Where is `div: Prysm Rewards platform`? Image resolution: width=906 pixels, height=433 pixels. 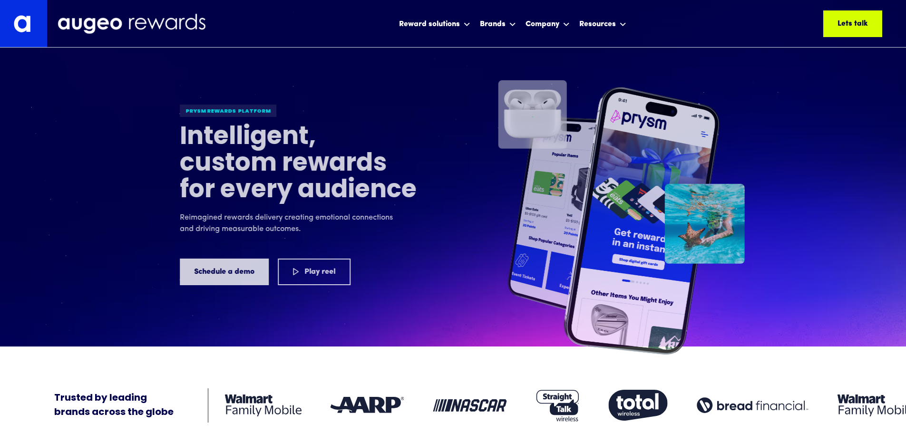
div: Prysm Rewards platform is located at coordinates (228, 110).